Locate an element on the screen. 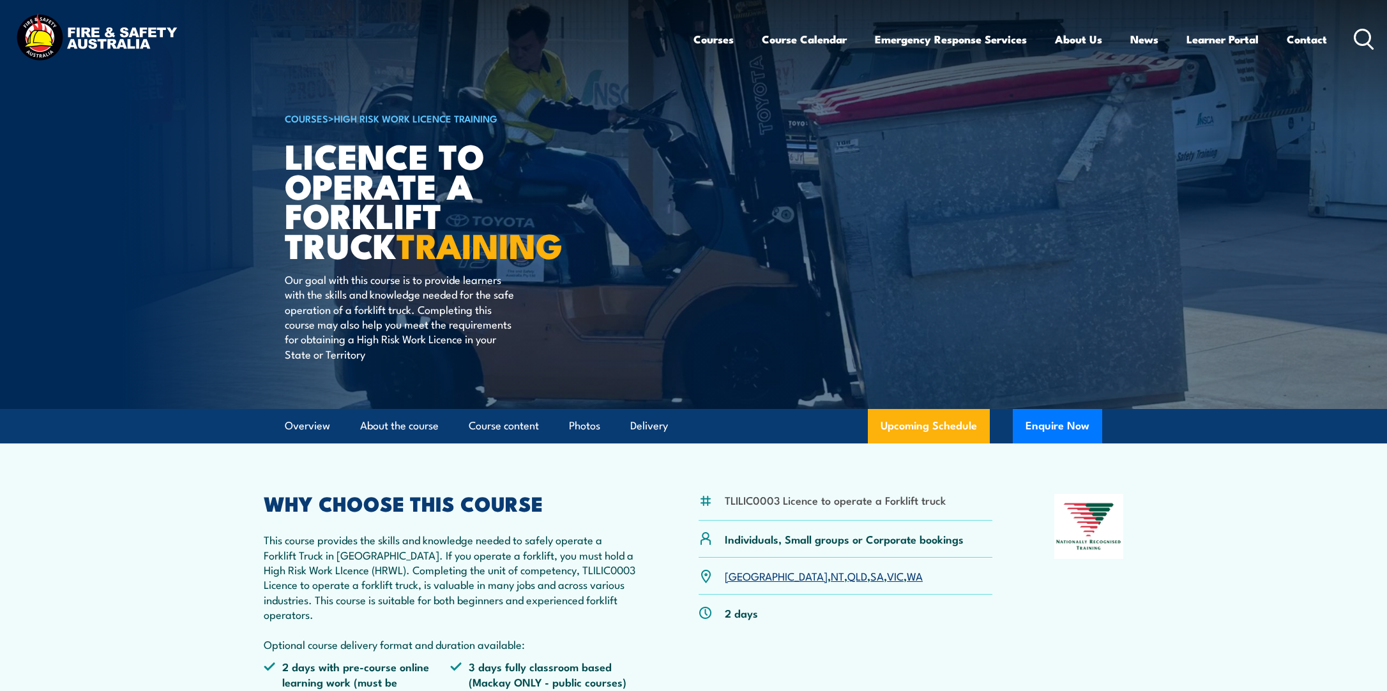  a: SA is located at coordinates (877, 576).